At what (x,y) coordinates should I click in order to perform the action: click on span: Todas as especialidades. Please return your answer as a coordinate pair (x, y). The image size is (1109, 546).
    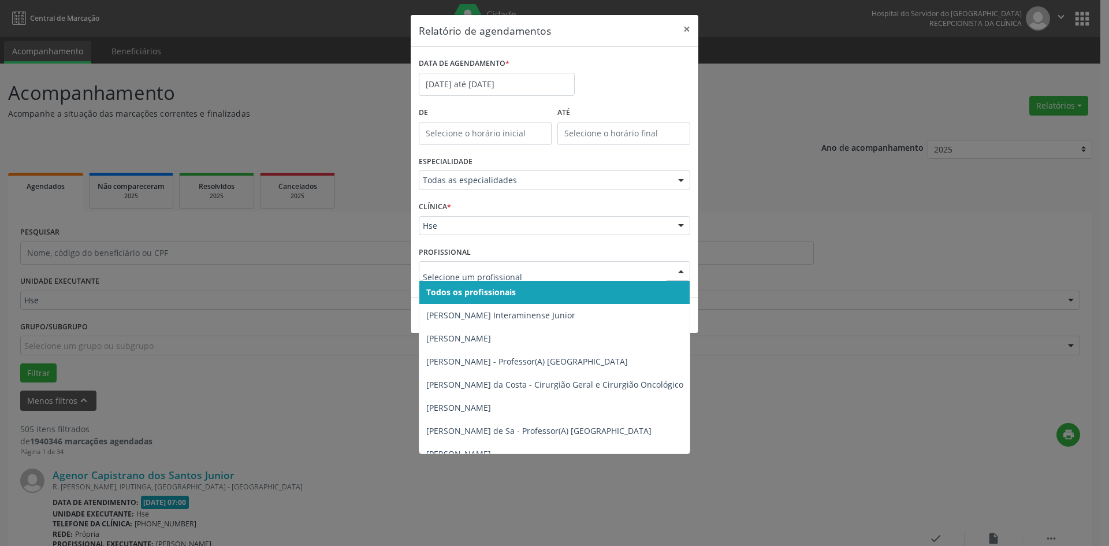
    Looking at the image, I should click on (545, 180).